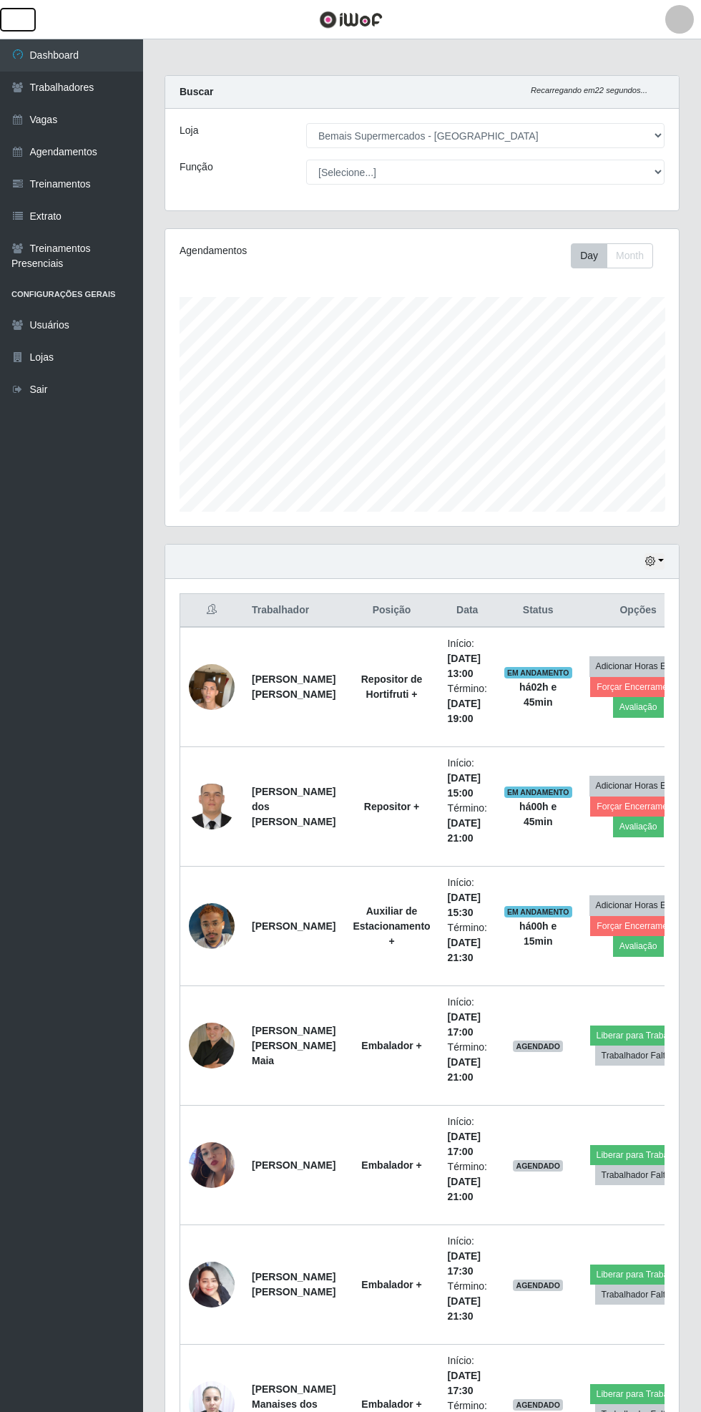 The width and height of the screenshot is (701, 1412). I want to click on strong: Auxiliar de Estacionamento +, so click(392, 926).